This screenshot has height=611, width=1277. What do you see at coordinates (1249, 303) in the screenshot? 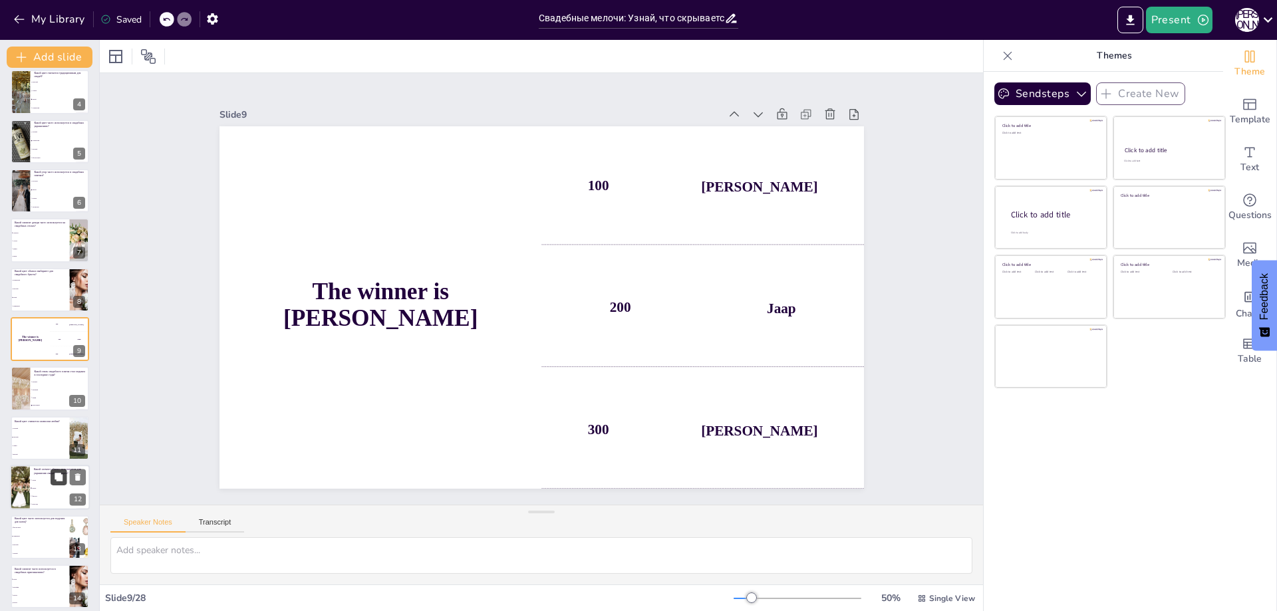
I see `div: Add charts and graphs` at bounding box center [1249, 303].